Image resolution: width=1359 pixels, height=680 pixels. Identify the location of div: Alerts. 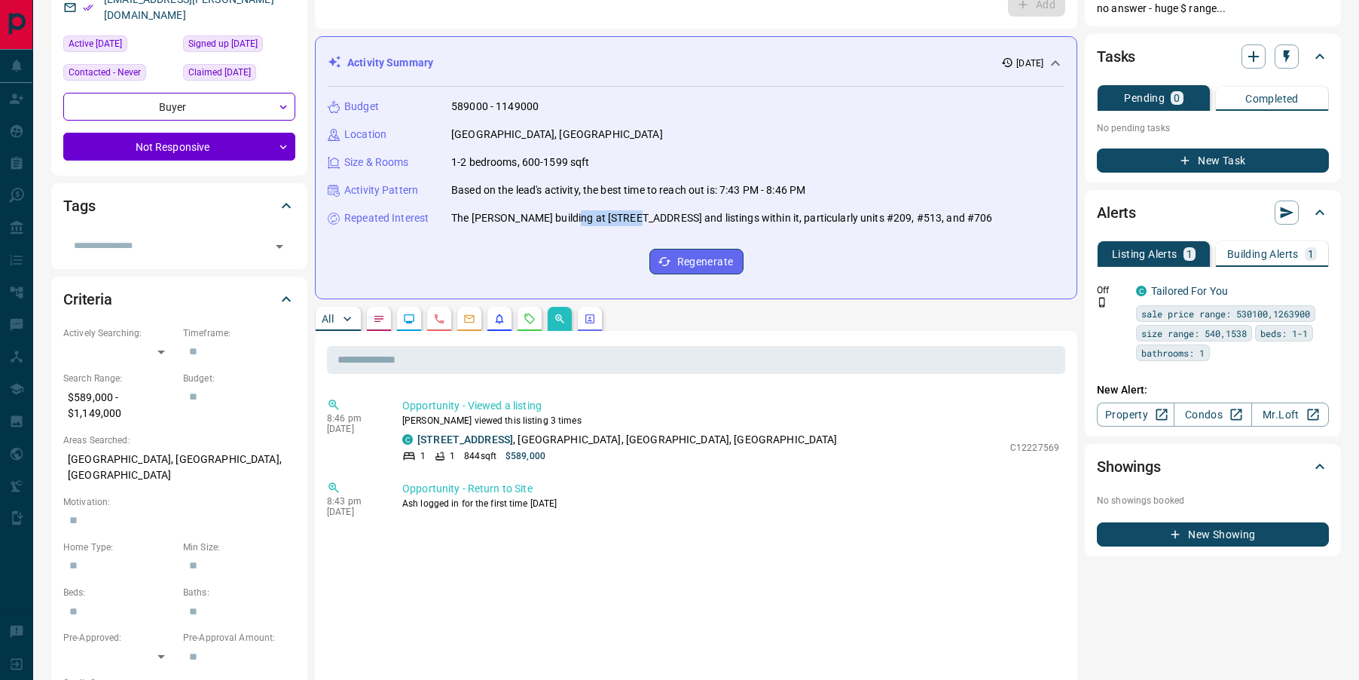
(1213, 212).